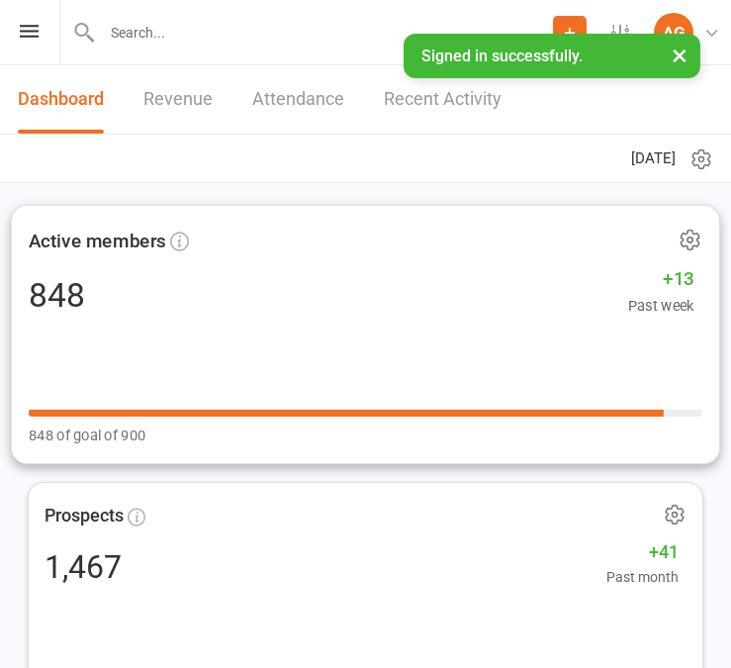  I want to click on div: 1,467, so click(83, 567).